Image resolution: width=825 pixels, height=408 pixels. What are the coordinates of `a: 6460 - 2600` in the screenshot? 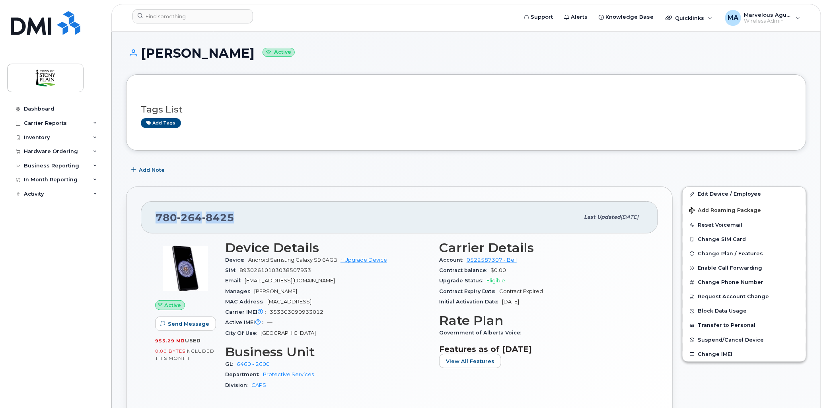 It's located at (253, 364).